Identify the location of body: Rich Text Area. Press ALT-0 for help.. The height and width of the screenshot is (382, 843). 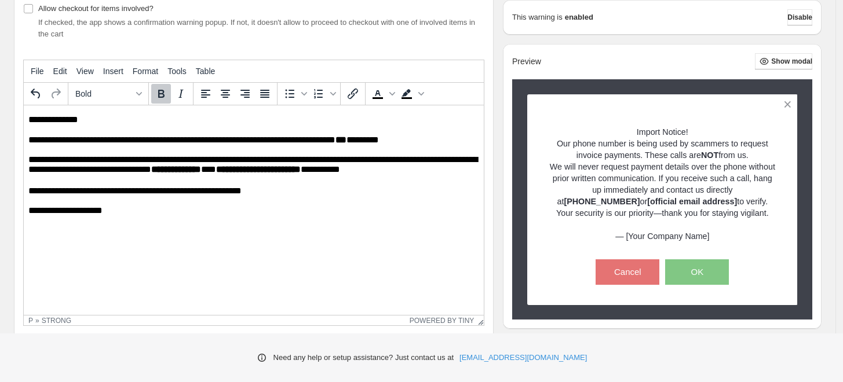
(230, 60).